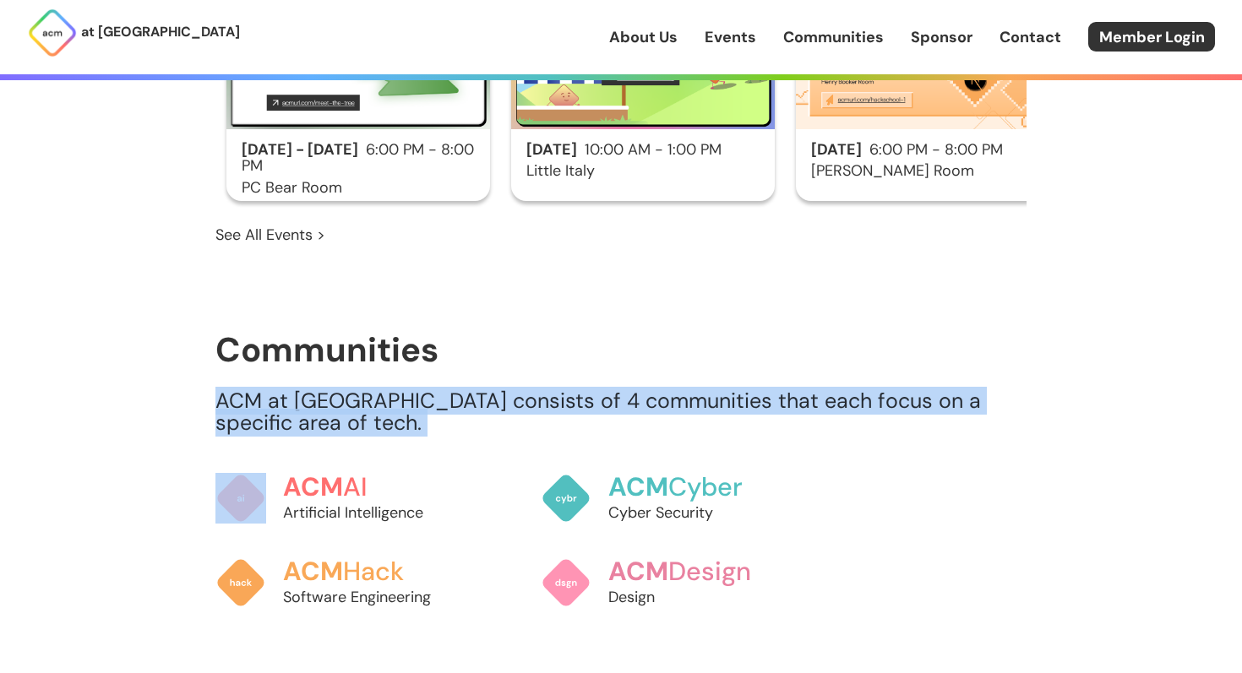 The height and width of the screenshot is (673, 1242). I want to click on a: Sponsor, so click(941, 37).